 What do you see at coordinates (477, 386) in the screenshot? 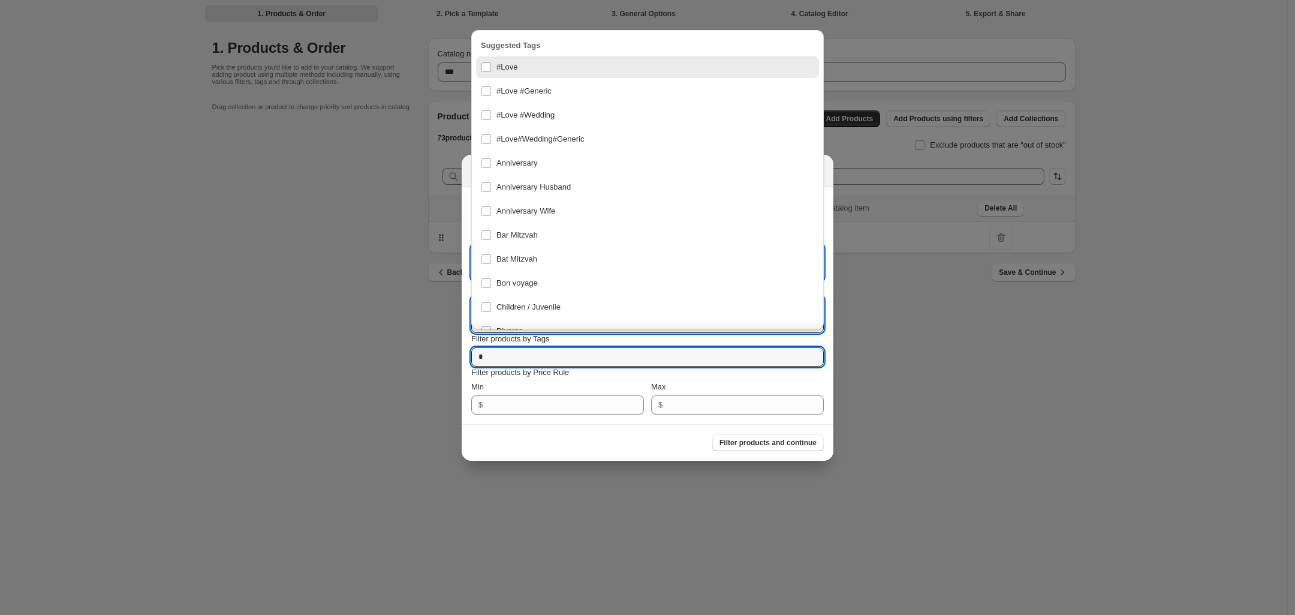
I see `span: Min` at bounding box center [477, 386].